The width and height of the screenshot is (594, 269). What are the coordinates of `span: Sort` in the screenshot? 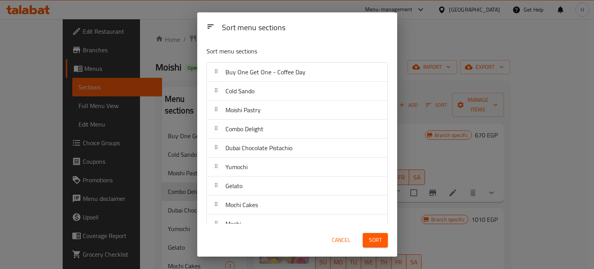 It's located at (375, 240).